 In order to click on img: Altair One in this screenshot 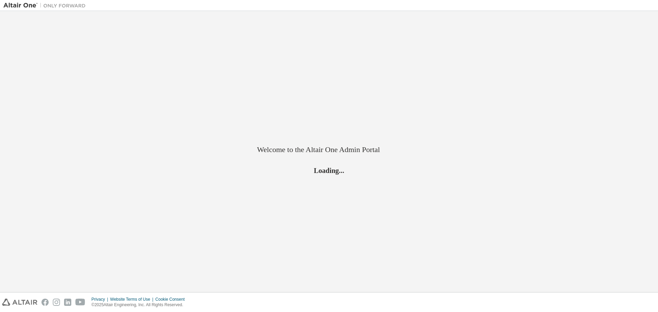, I will do `click(46, 5)`.